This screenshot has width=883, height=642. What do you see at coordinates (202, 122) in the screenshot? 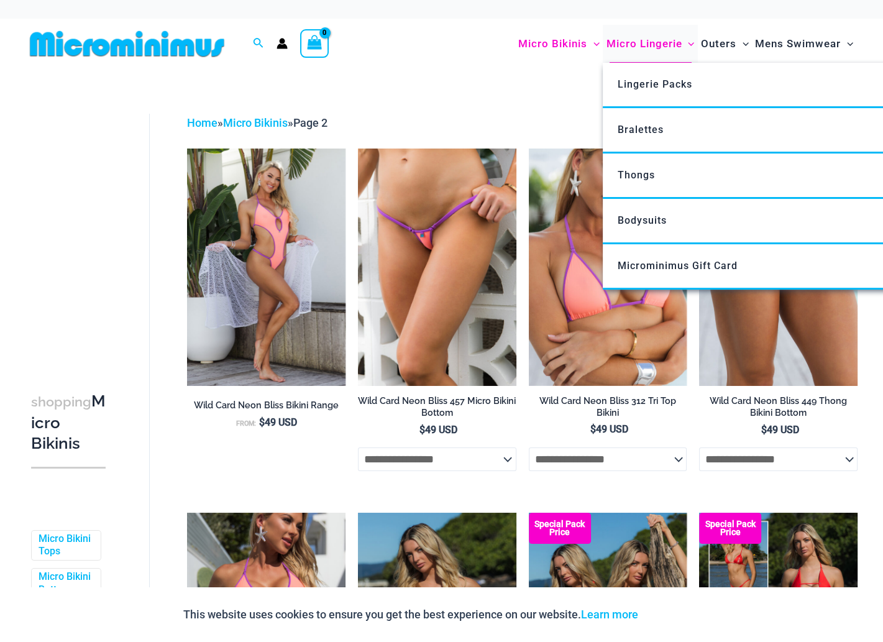
I see `a: Home` at bounding box center [202, 122].